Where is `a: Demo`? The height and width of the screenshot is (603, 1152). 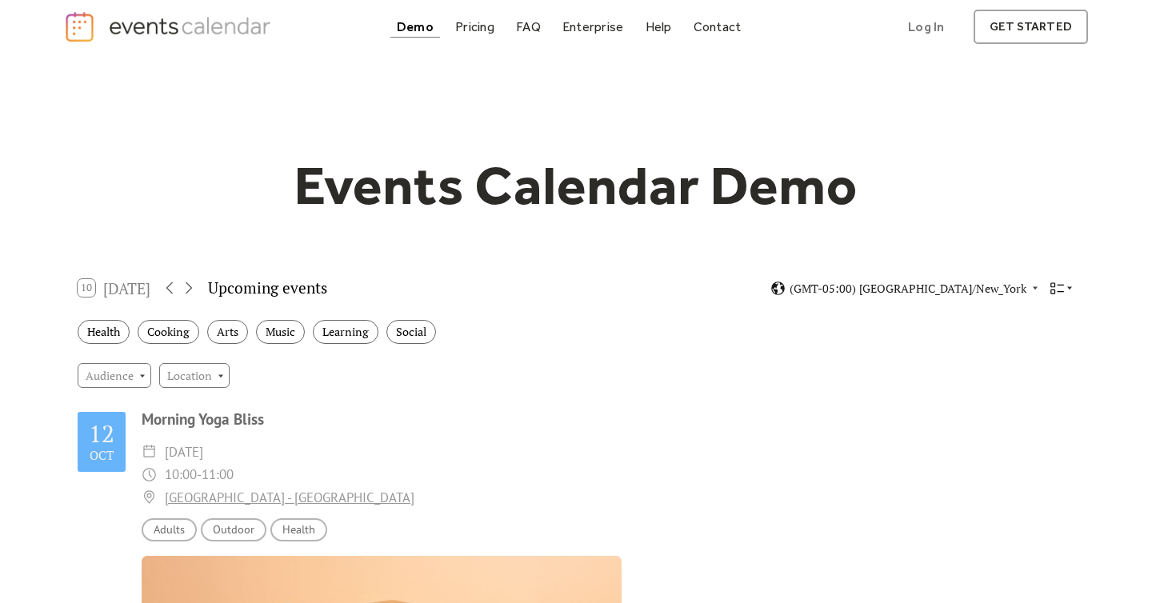
a: Demo is located at coordinates (415, 26).